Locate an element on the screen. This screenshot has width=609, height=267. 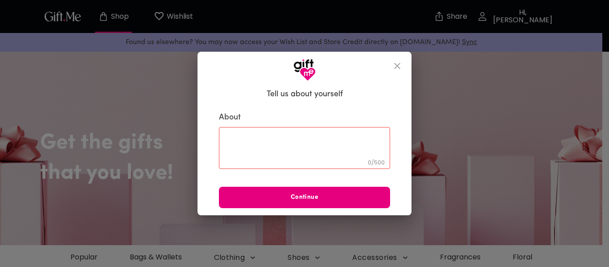
img: GiftMe Logo is located at coordinates (305, 70).